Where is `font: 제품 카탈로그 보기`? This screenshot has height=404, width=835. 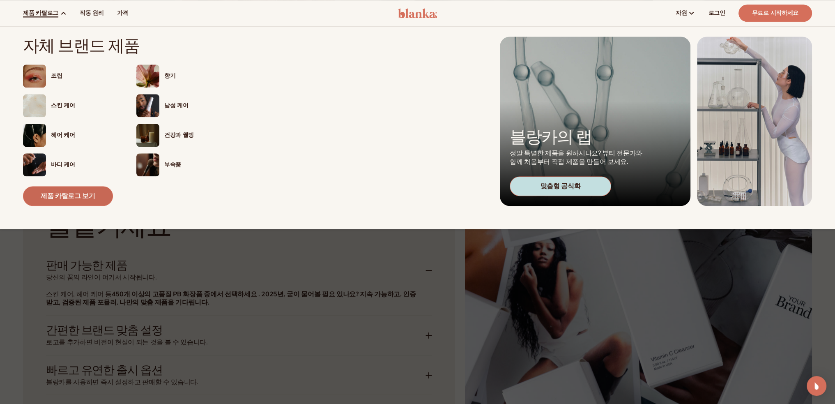
font: 제품 카탈로그 보기 is located at coordinates (68, 196).